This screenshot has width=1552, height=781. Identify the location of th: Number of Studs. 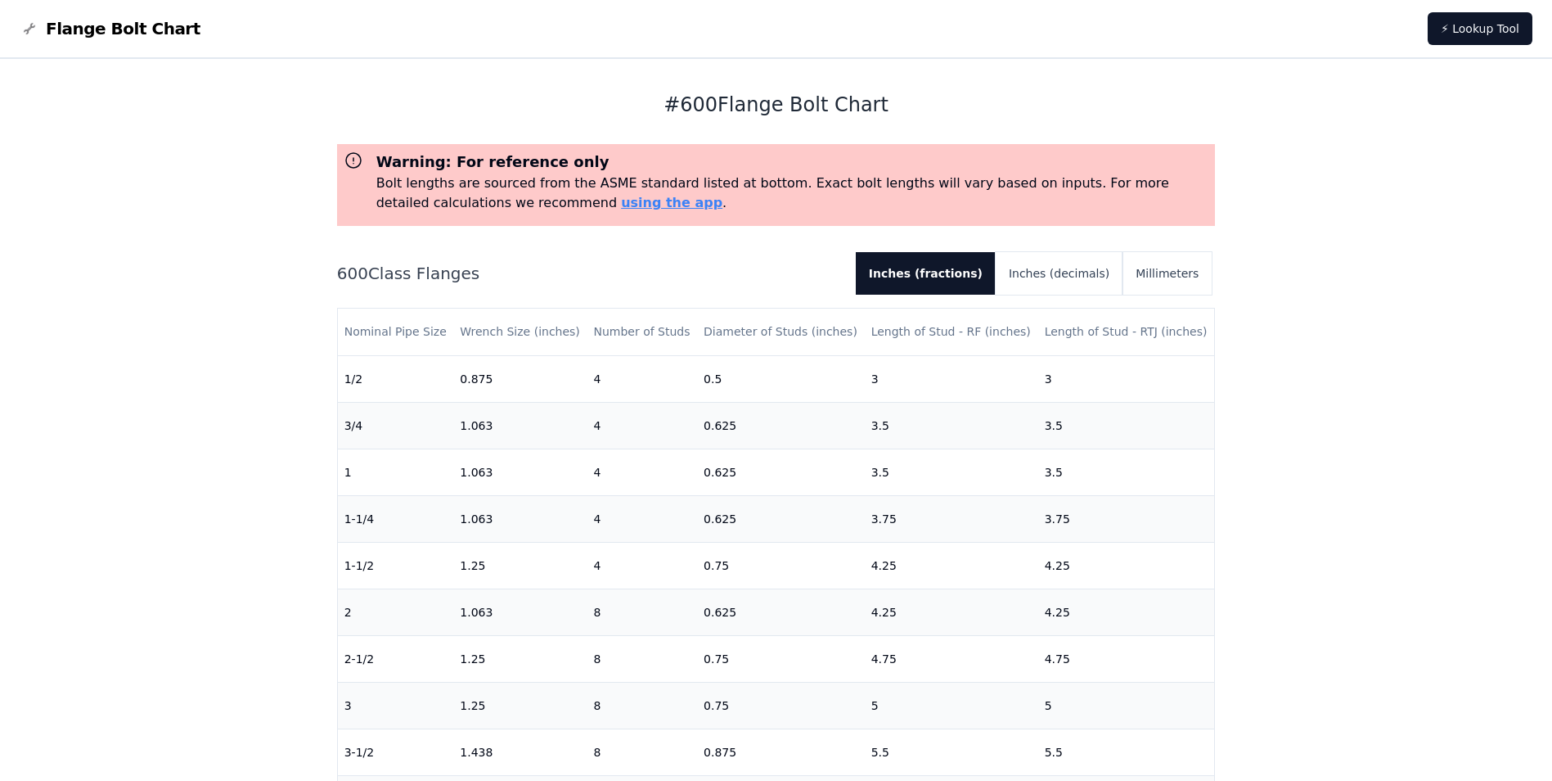
(642, 331).